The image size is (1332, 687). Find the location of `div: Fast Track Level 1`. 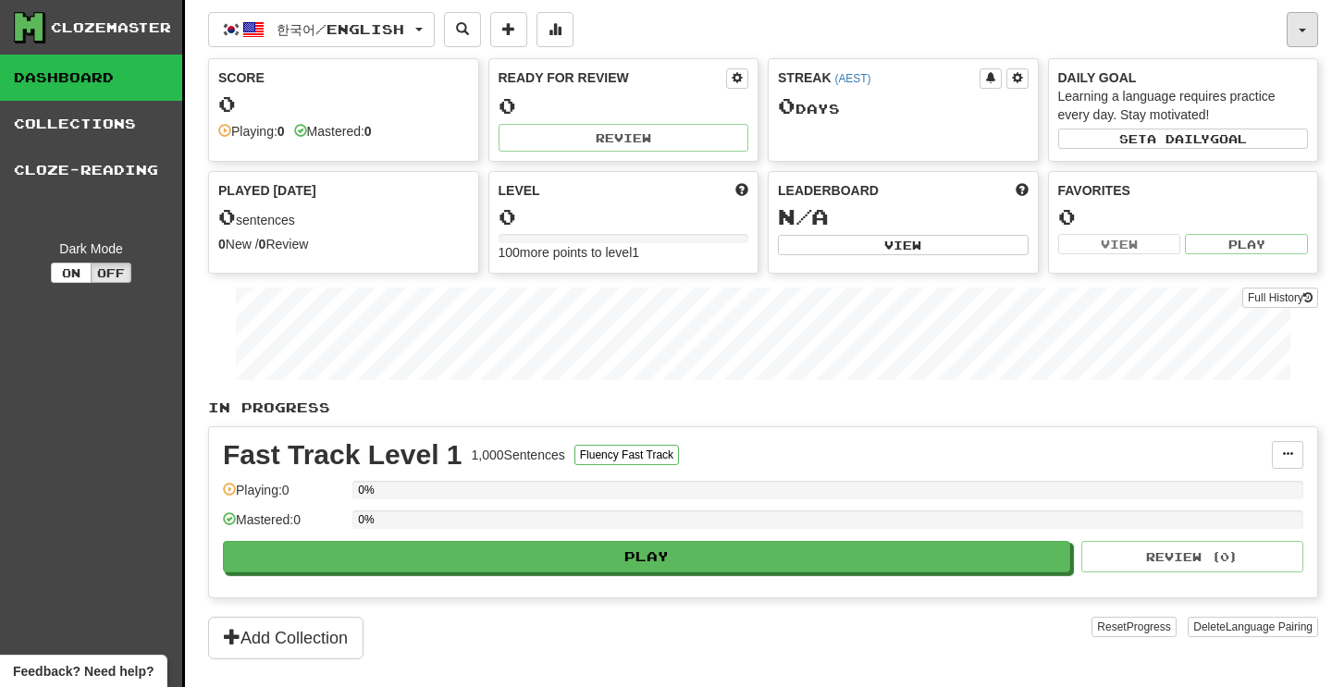

div: Fast Track Level 1 is located at coordinates (342, 455).